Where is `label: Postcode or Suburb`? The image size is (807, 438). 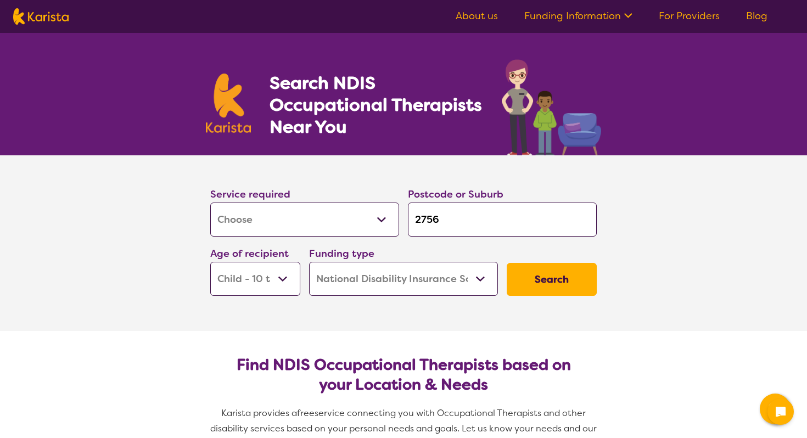
label: Postcode or Suburb is located at coordinates (456, 194).